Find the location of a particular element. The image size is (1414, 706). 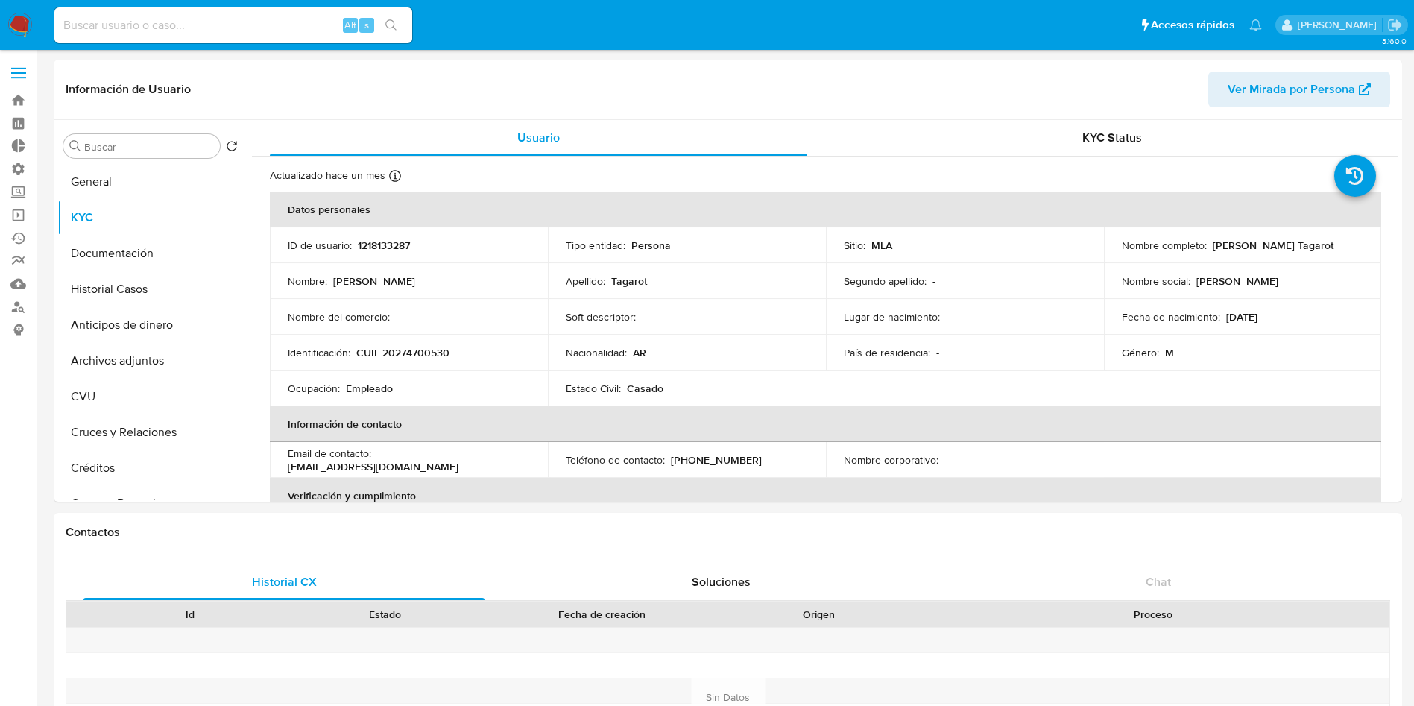

p: M is located at coordinates (1169, 352).